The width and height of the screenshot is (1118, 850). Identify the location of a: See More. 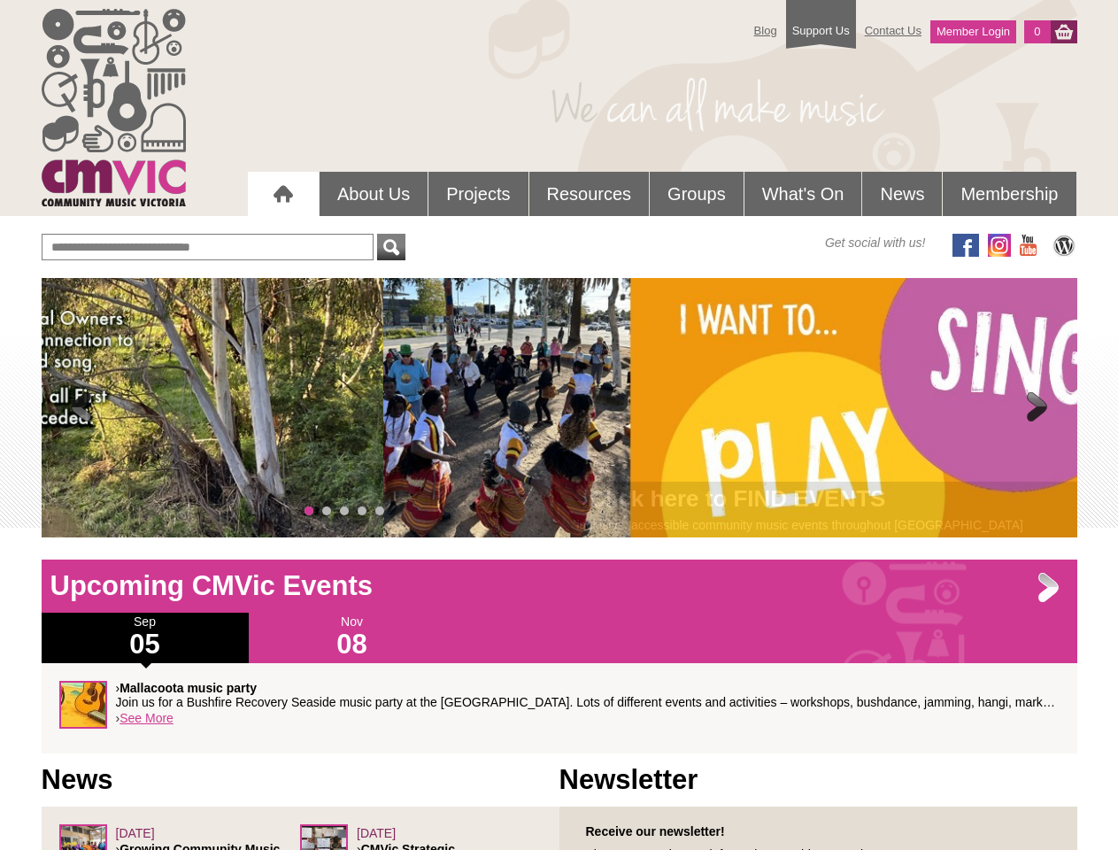
(146, 718).